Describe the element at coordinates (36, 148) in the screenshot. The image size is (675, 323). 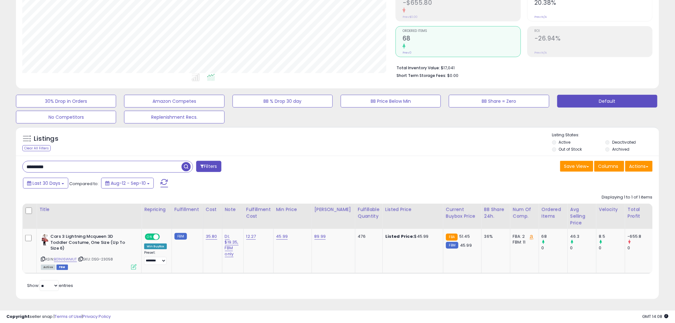
I see `div: Clear All Filters` at that location.